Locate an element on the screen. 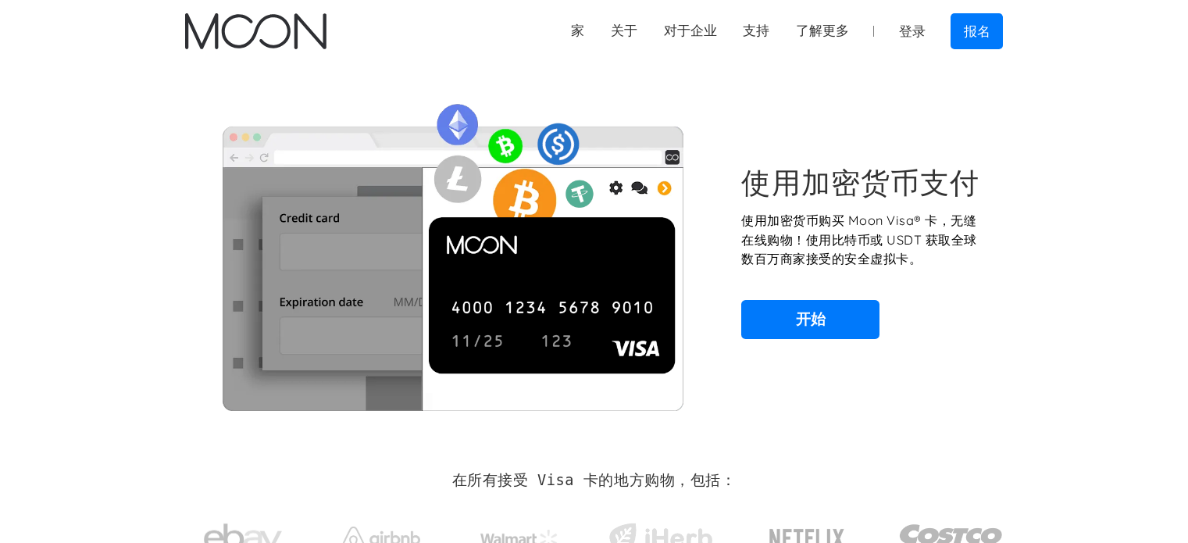 The width and height of the screenshot is (1188, 543). font: 对于企业 is located at coordinates (691, 30).